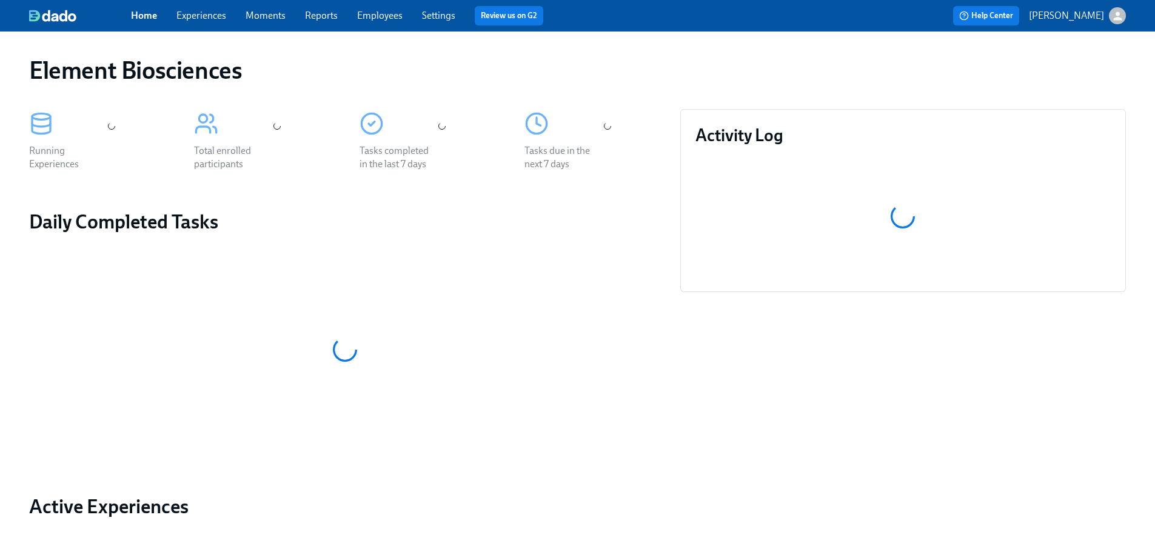 This screenshot has height=552, width=1155. Describe the element at coordinates (345, 222) in the screenshot. I see `h2: Daily Completed Tasks` at that location.